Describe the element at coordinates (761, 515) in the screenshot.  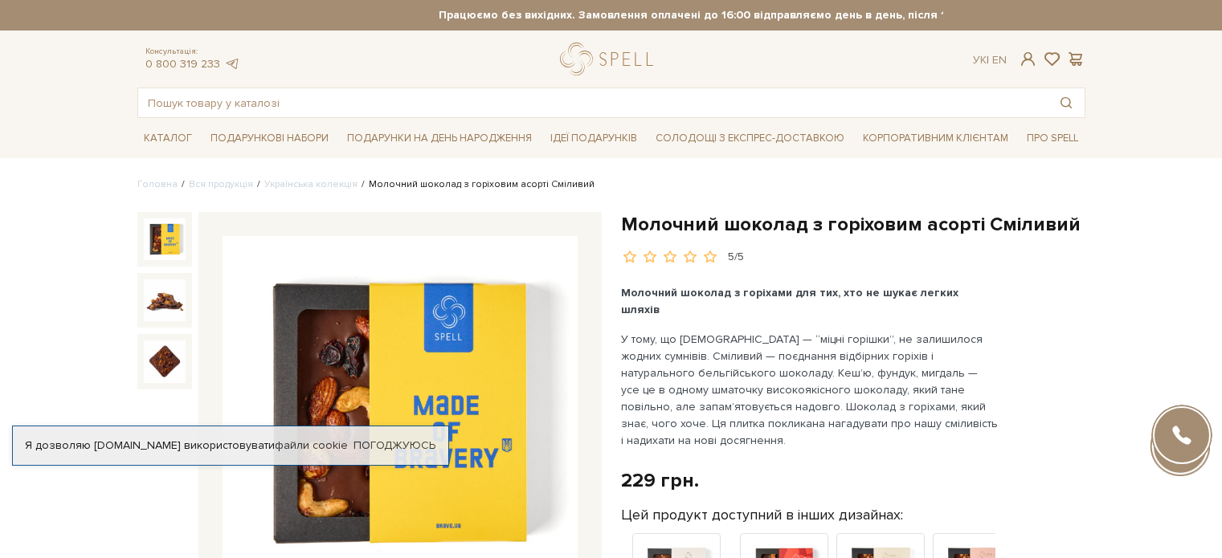
I see `label: Цей продукт доступний в інших дизайнах:` at that location.